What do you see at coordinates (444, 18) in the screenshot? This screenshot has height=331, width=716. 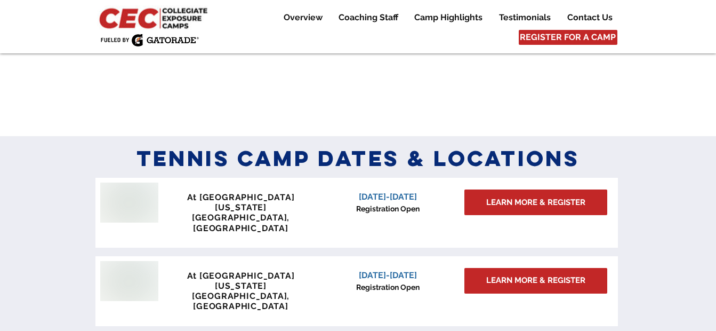 I see `nav: Site` at bounding box center [444, 18].